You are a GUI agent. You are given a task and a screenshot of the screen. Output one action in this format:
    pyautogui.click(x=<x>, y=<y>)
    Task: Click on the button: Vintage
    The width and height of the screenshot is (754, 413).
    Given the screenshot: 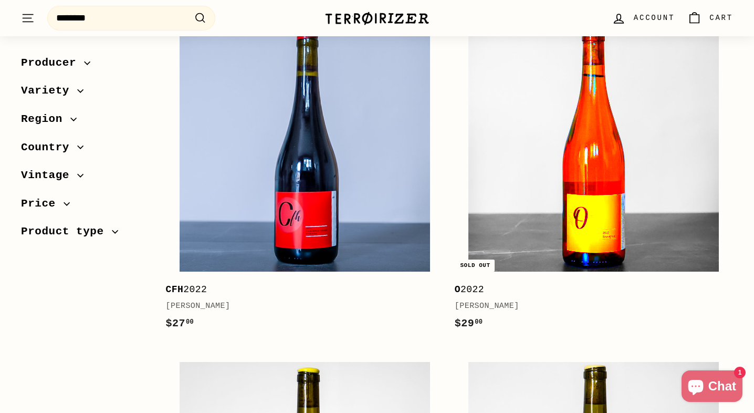 What is the action you would take?
    pyautogui.click(x=85, y=178)
    